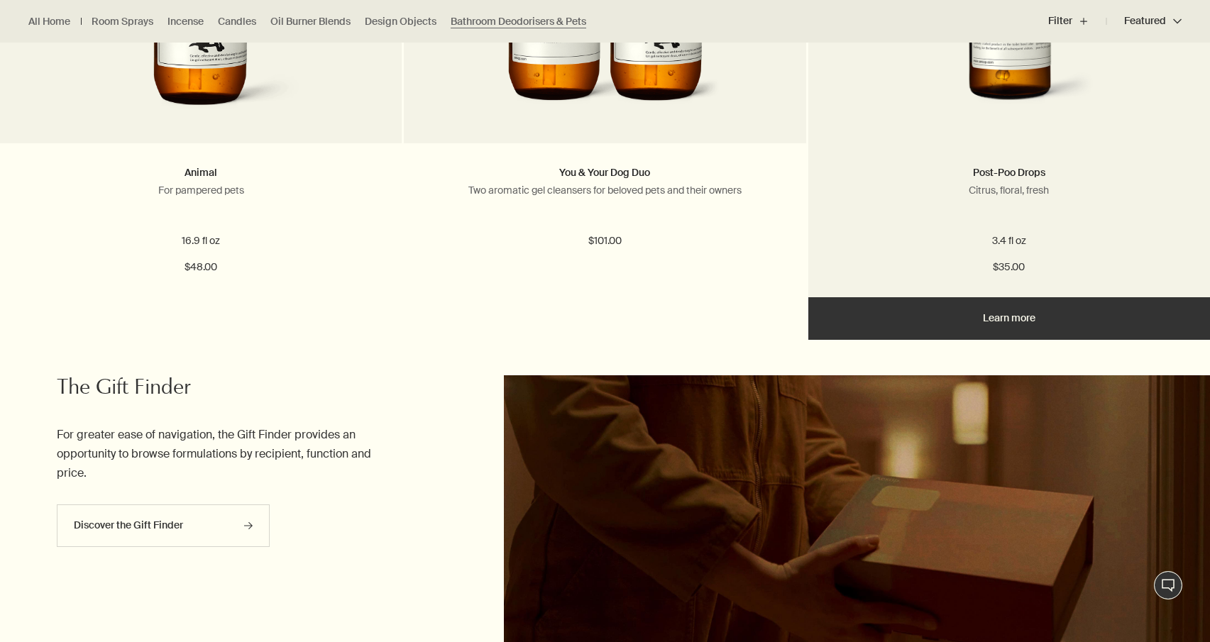 This screenshot has width=1210, height=642. Describe the element at coordinates (237, 21) in the screenshot. I see `a: Candles` at that location.